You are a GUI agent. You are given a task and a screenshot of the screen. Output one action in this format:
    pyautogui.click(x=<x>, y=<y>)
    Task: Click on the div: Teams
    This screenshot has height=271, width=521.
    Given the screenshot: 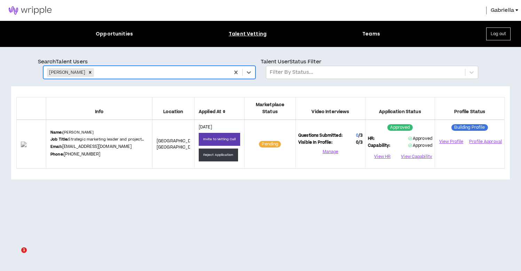 What is the action you would take?
    pyautogui.click(x=371, y=34)
    